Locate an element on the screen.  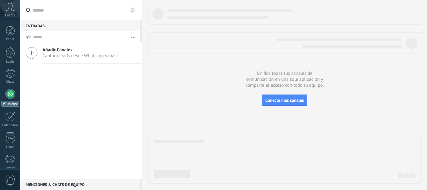
div: WhatsApp is located at coordinates (10, 104).